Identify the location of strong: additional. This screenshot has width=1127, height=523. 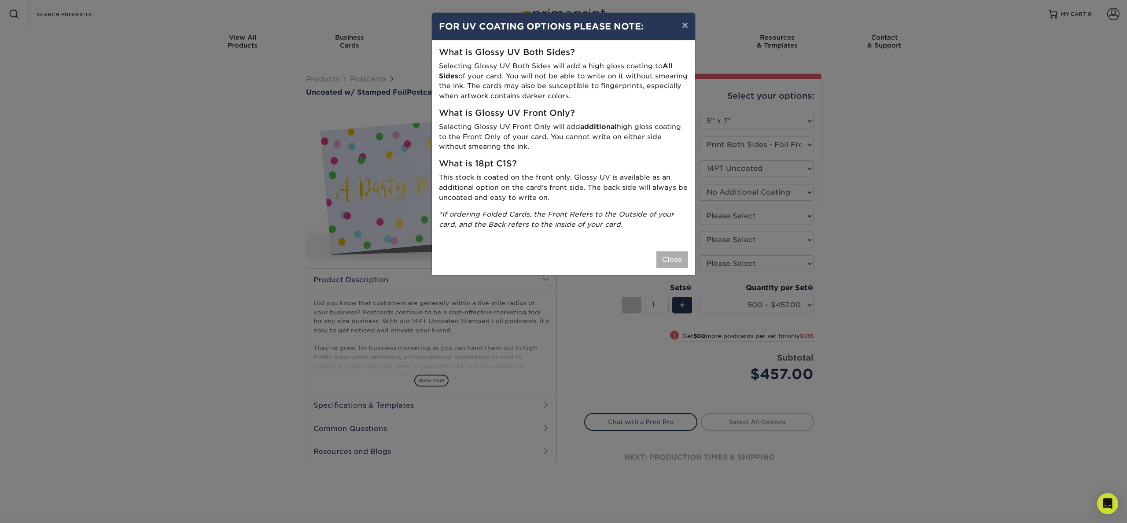
(599, 126).